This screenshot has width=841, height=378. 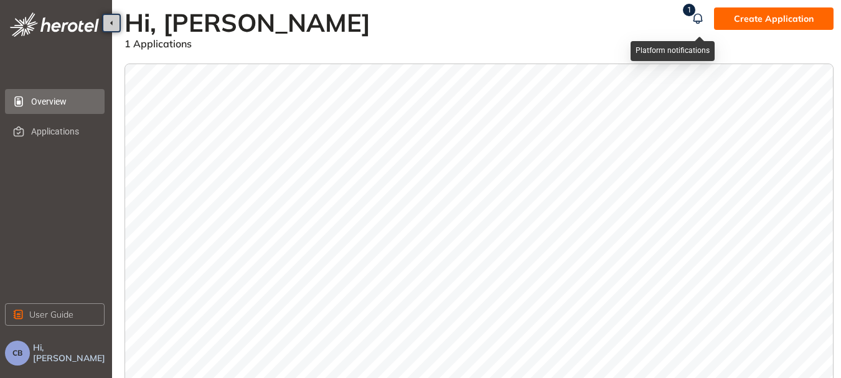 What do you see at coordinates (63, 131) in the screenshot?
I see `span: Applications` at bounding box center [63, 131].